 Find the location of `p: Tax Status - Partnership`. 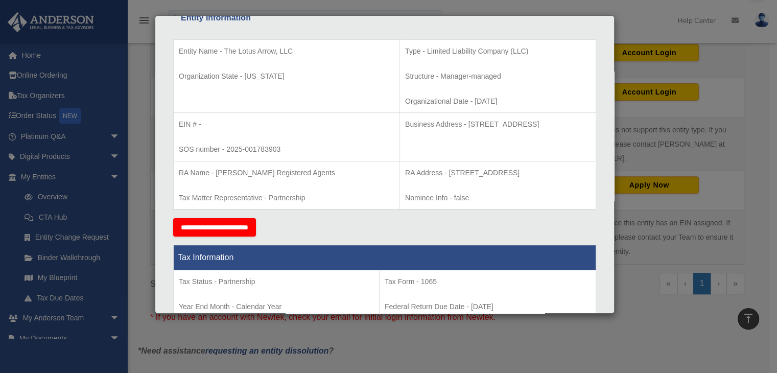

p: Tax Status - Partnership is located at coordinates (276, 281).